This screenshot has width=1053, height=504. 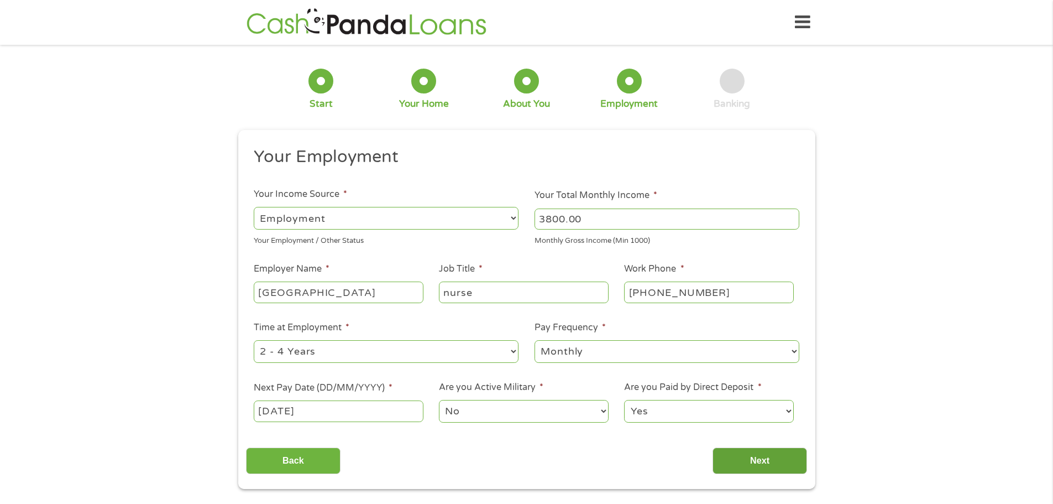 What do you see at coordinates (524, 292) in the screenshot?
I see `input: Cashier` at bounding box center [524, 292].